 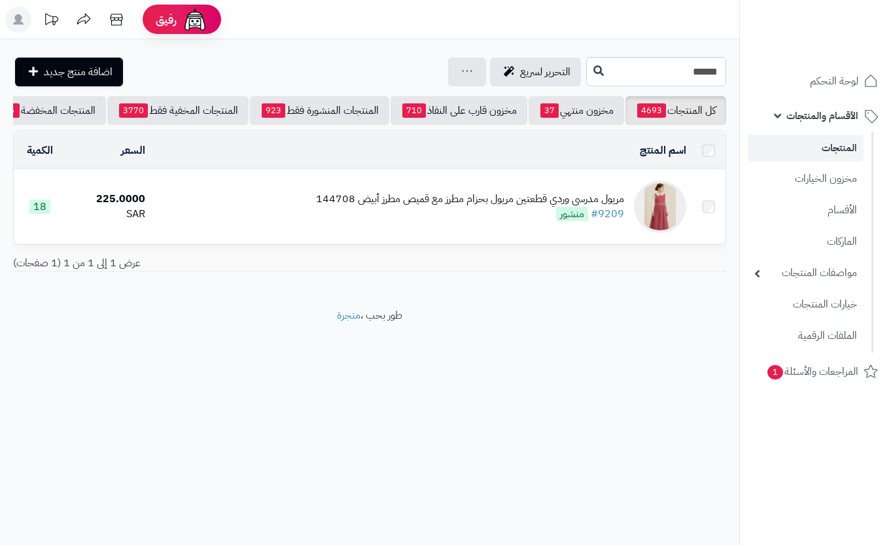 I want to click on a: اسم المنتج, so click(x=662, y=150).